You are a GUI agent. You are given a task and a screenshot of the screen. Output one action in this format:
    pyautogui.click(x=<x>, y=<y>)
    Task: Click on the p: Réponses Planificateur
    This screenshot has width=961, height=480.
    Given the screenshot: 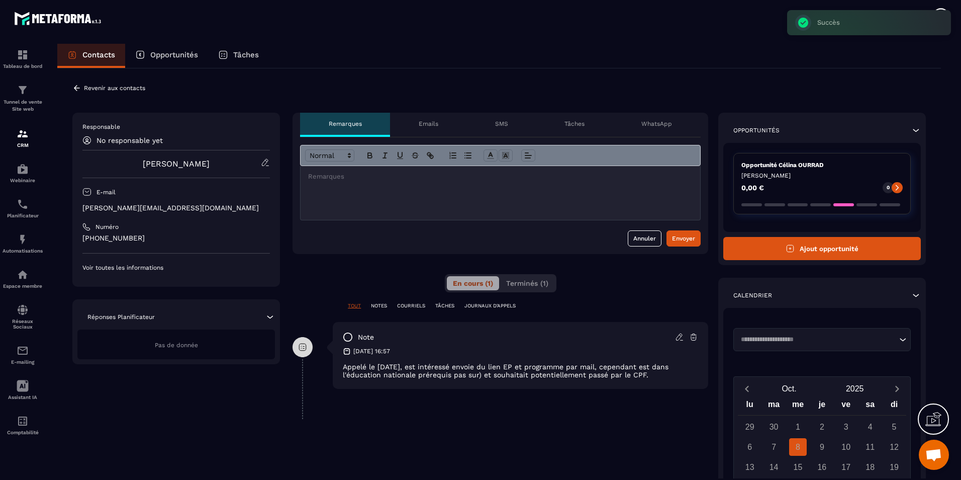 What is the action you would take?
    pyautogui.click(x=121, y=317)
    